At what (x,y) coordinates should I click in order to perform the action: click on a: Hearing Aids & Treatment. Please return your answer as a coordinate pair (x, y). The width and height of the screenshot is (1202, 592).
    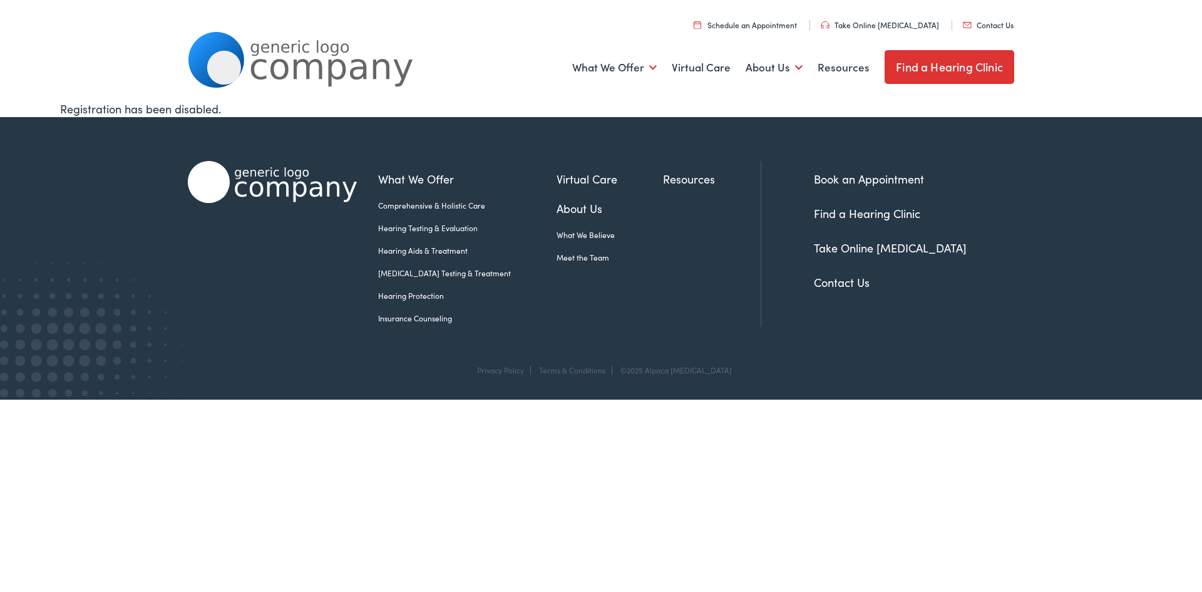
    Looking at the image, I should click on (467, 250).